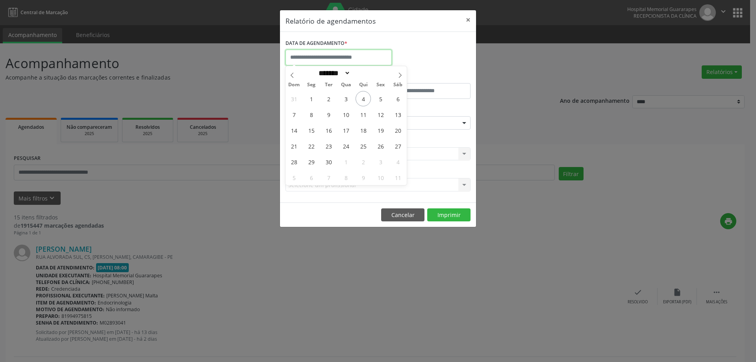  What do you see at coordinates (363, 161) in the screenshot?
I see `span: Outubro 2, 2025` at bounding box center [363, 161].